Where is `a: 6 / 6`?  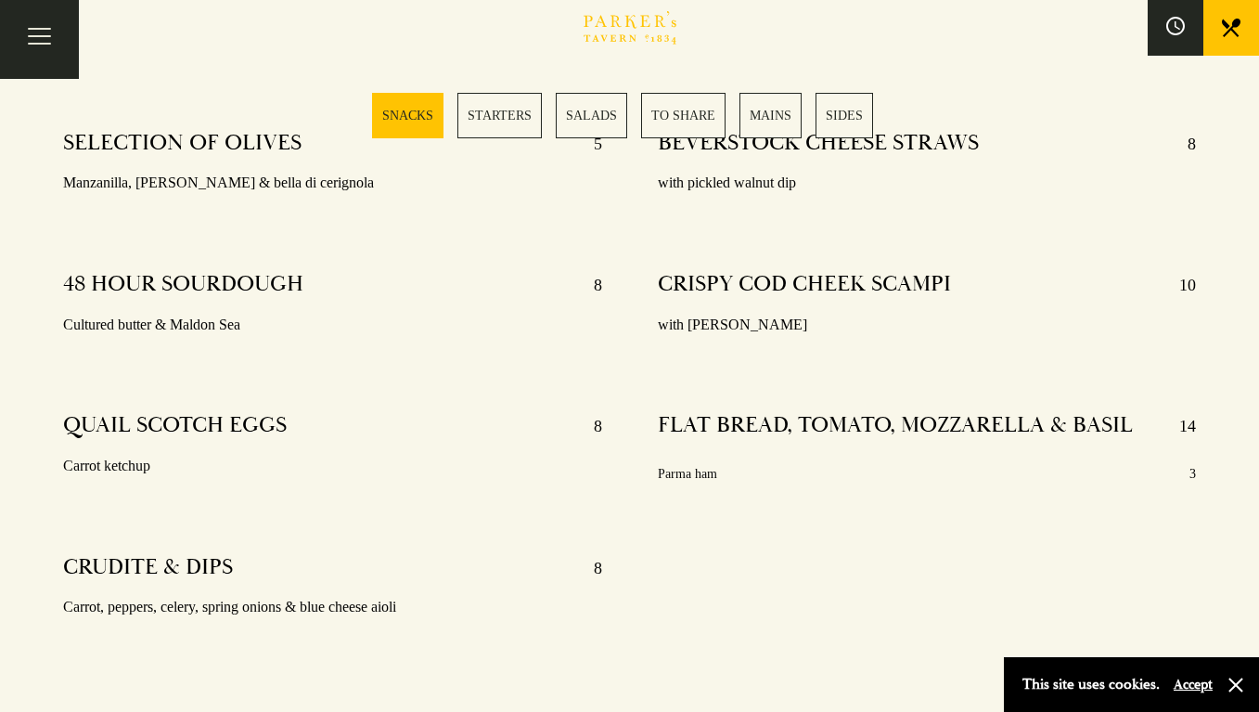
a: 6 / 6 is located at coordinates (844, 115).